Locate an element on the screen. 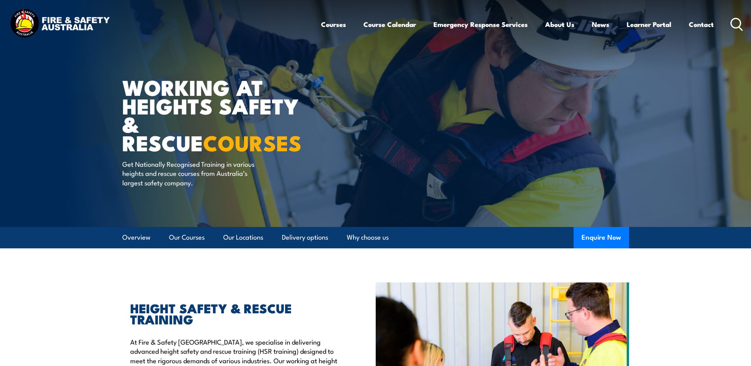 The image size is (751, 366). button: Enquire Now is located at coordinates (601, 238).